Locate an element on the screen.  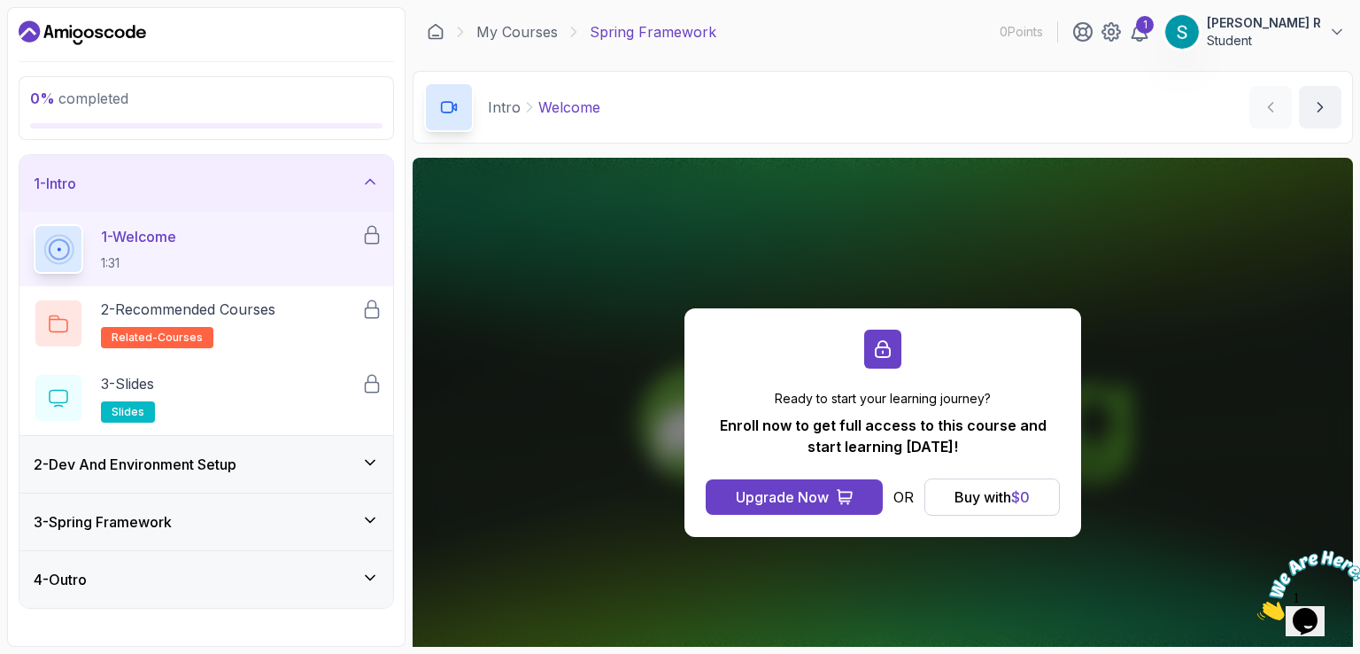
p: Student is located at coordinates (1264, 41).